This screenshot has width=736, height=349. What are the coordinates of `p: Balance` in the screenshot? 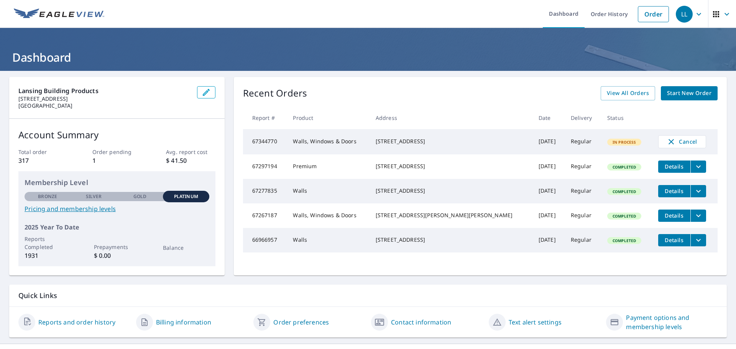 It's located at (186, 248).